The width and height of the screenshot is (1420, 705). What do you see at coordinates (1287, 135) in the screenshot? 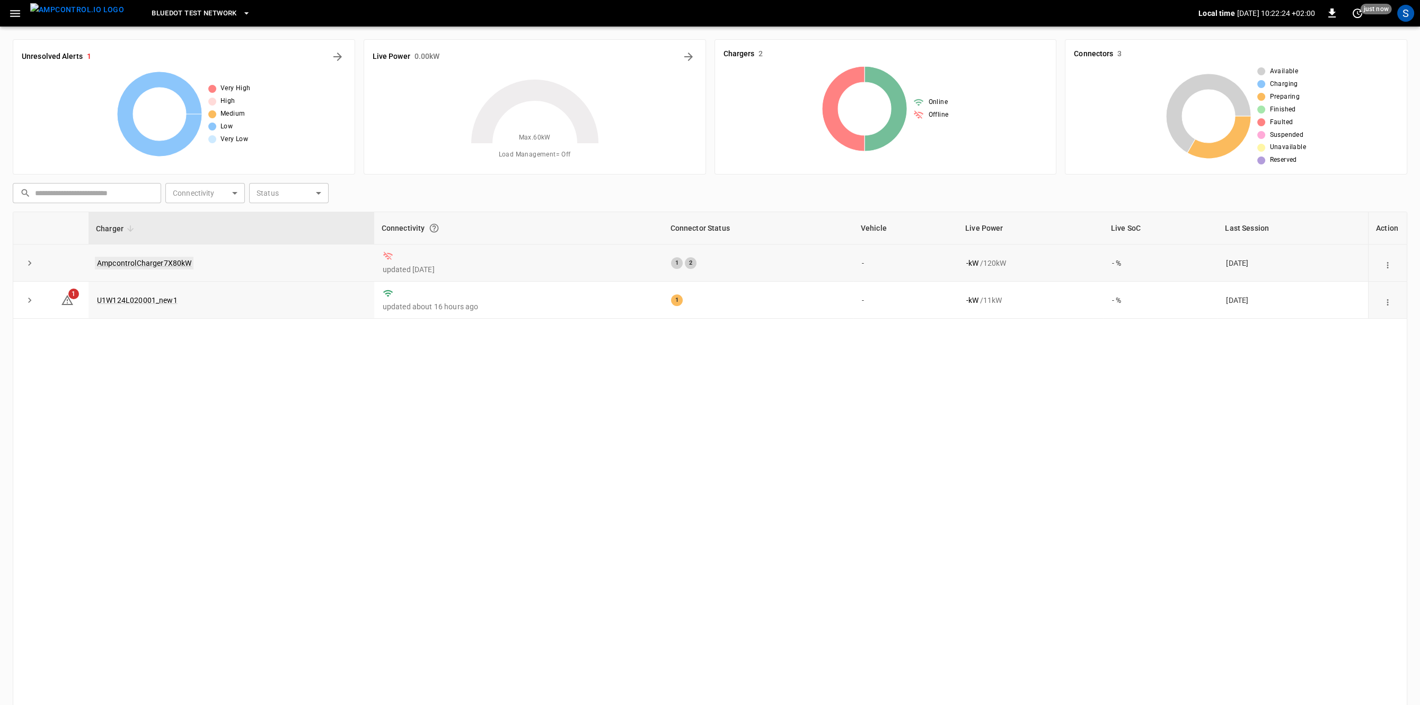
I see `span: Suspended` at bounding box center [1287, 135].